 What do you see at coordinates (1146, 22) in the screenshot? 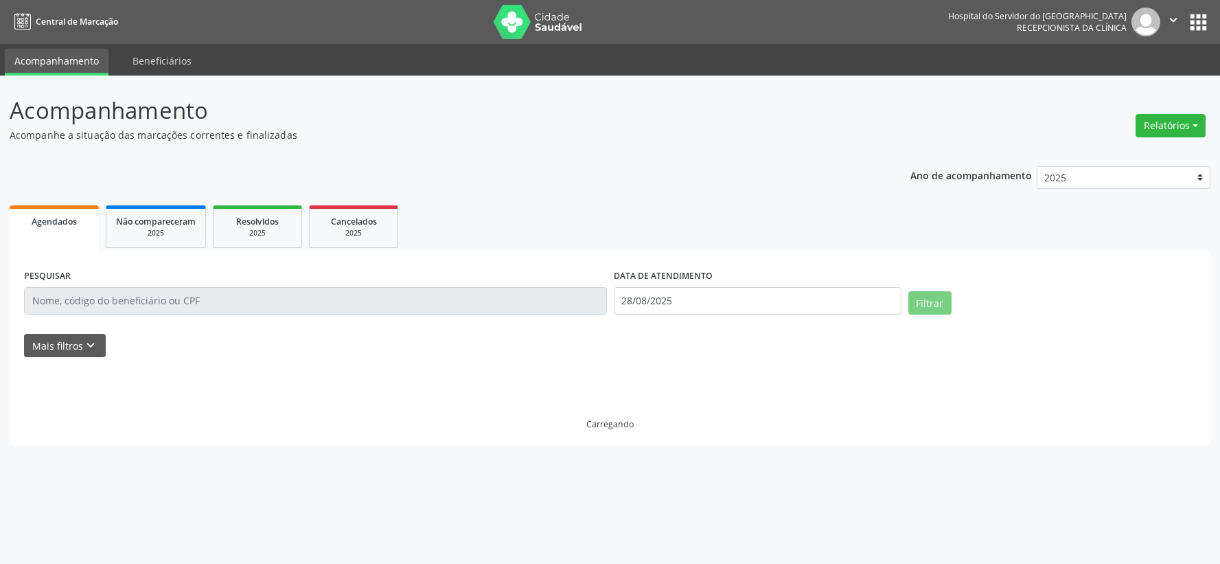
I see `img: img` at bounding box center [1146, 22].